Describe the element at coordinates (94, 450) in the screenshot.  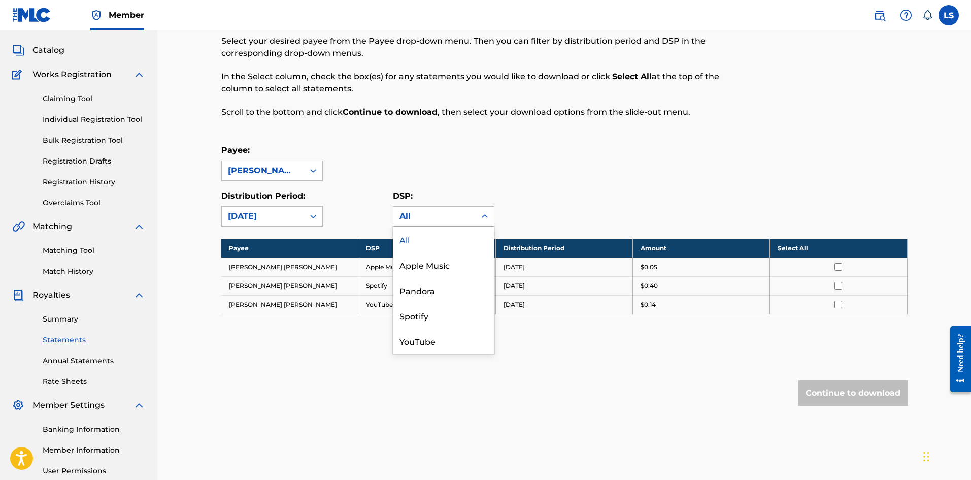
I see `a: Member Information` at that location.